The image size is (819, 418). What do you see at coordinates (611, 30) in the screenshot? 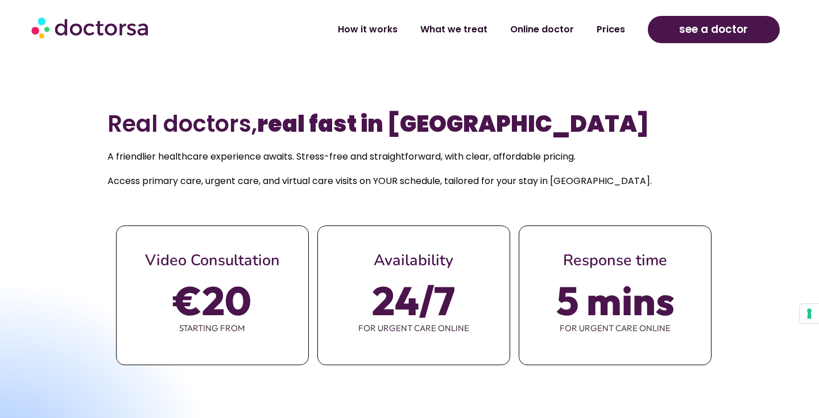
I see `a: Prices` at bounding box center [611, 30].